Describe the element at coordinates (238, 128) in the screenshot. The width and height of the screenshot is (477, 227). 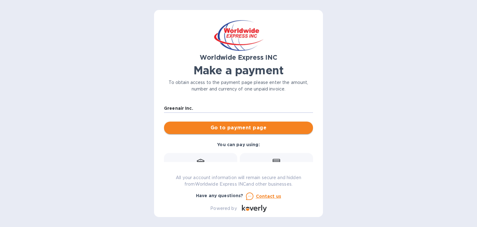
I see `button: Go to payment page` at that location.